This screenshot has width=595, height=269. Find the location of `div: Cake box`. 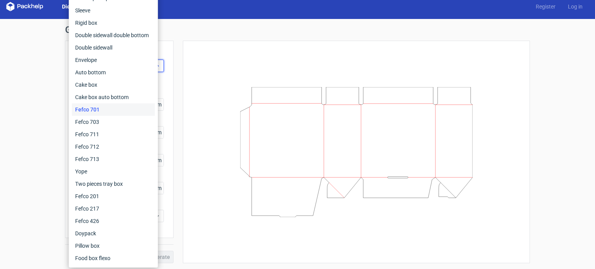

div: Cake box is located at coordinates (114, 85).